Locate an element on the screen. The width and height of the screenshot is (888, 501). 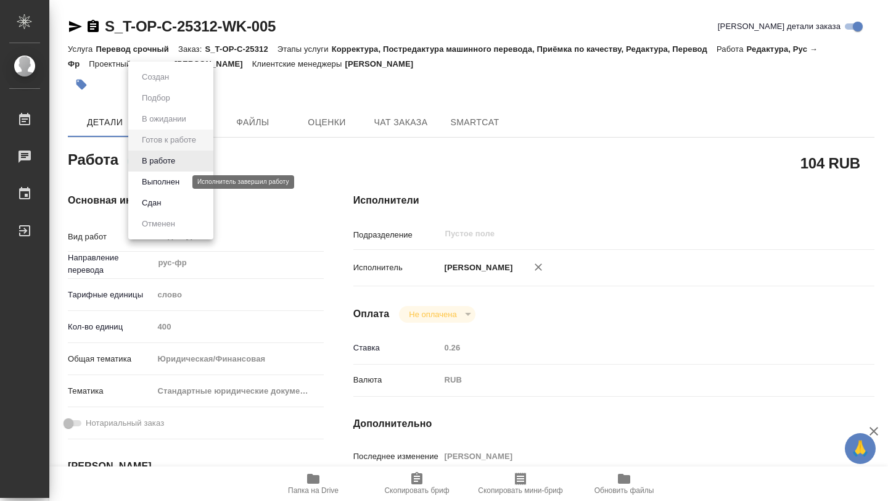
button: Готов к работе is located at coordinates (169, 140).